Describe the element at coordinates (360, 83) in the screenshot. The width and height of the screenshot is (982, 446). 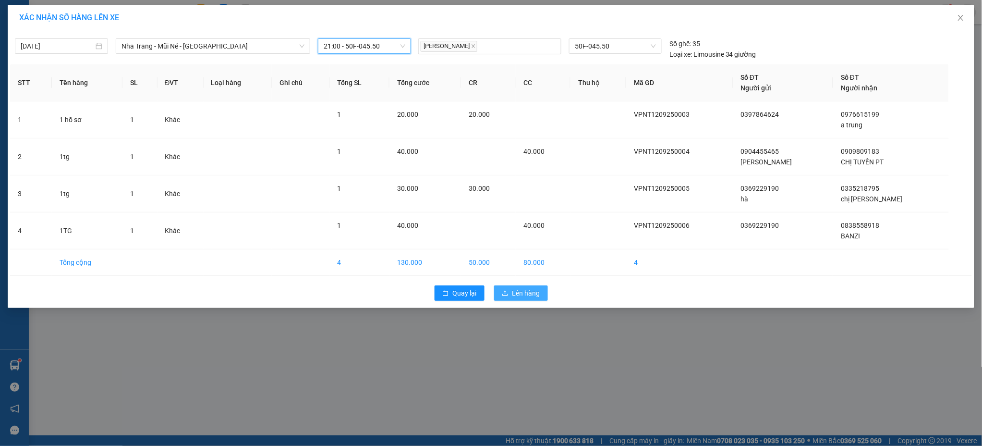
I see `th: Tổng SL` at that location.